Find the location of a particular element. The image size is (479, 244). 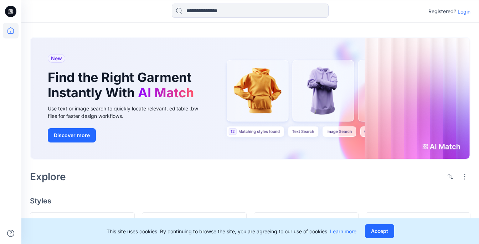

h2: Explore is located at coordinates (48, 177).